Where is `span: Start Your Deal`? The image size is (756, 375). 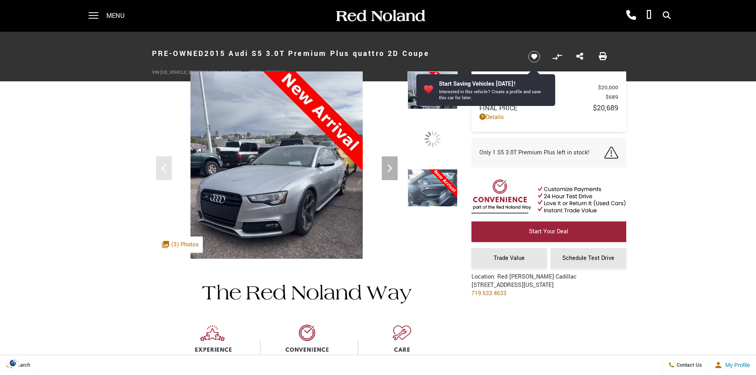 span: Start Your Deal is located at coordinates (549, 231).